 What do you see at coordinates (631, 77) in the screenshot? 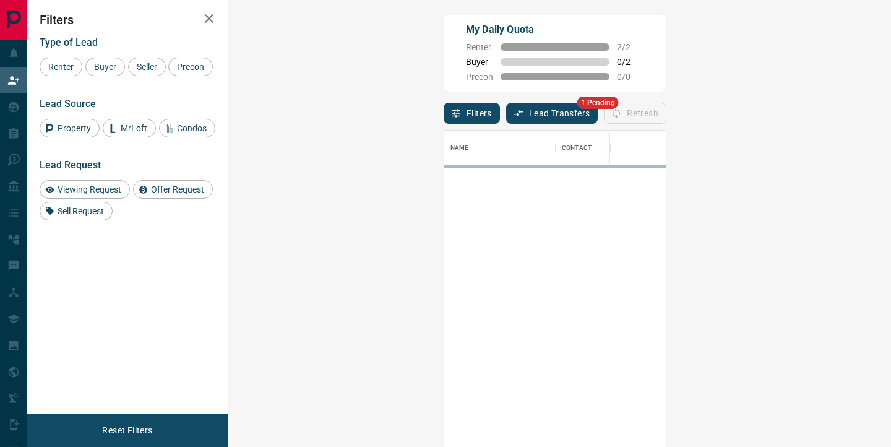
I see `span: 0 / 0` at bounding box center [631, 77].